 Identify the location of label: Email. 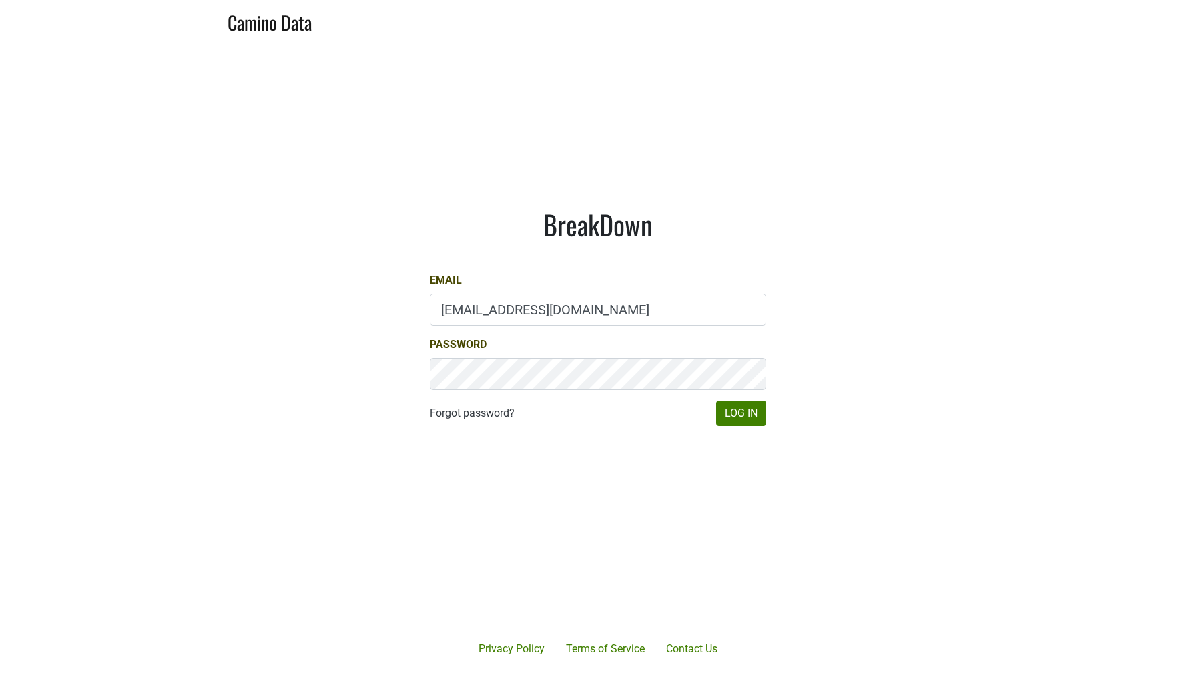
(446, 280).